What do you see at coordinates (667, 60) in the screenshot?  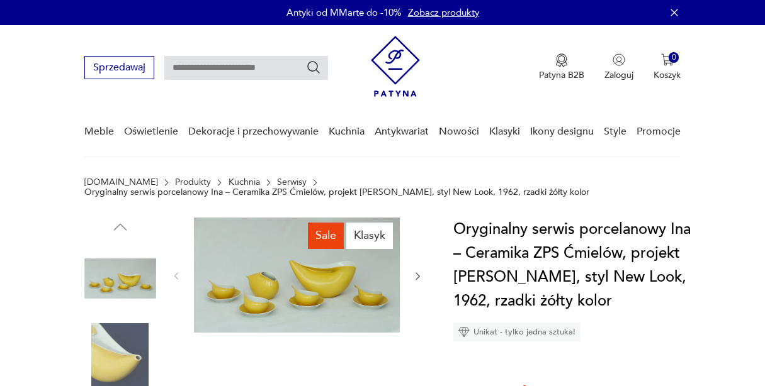 I see `img: Ikona koszyka` at bounding box center [667, 60].